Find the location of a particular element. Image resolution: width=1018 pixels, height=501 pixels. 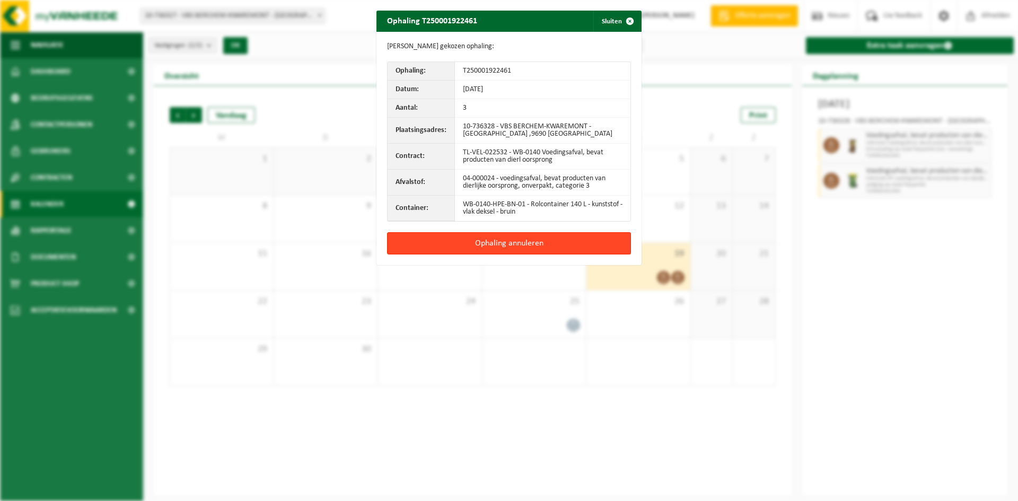

td: WB-0140-HPE-BN-01 - Rolcontainer 140 L - kunststof - vlak deksel - bruin is located at coordinates (542, 208).